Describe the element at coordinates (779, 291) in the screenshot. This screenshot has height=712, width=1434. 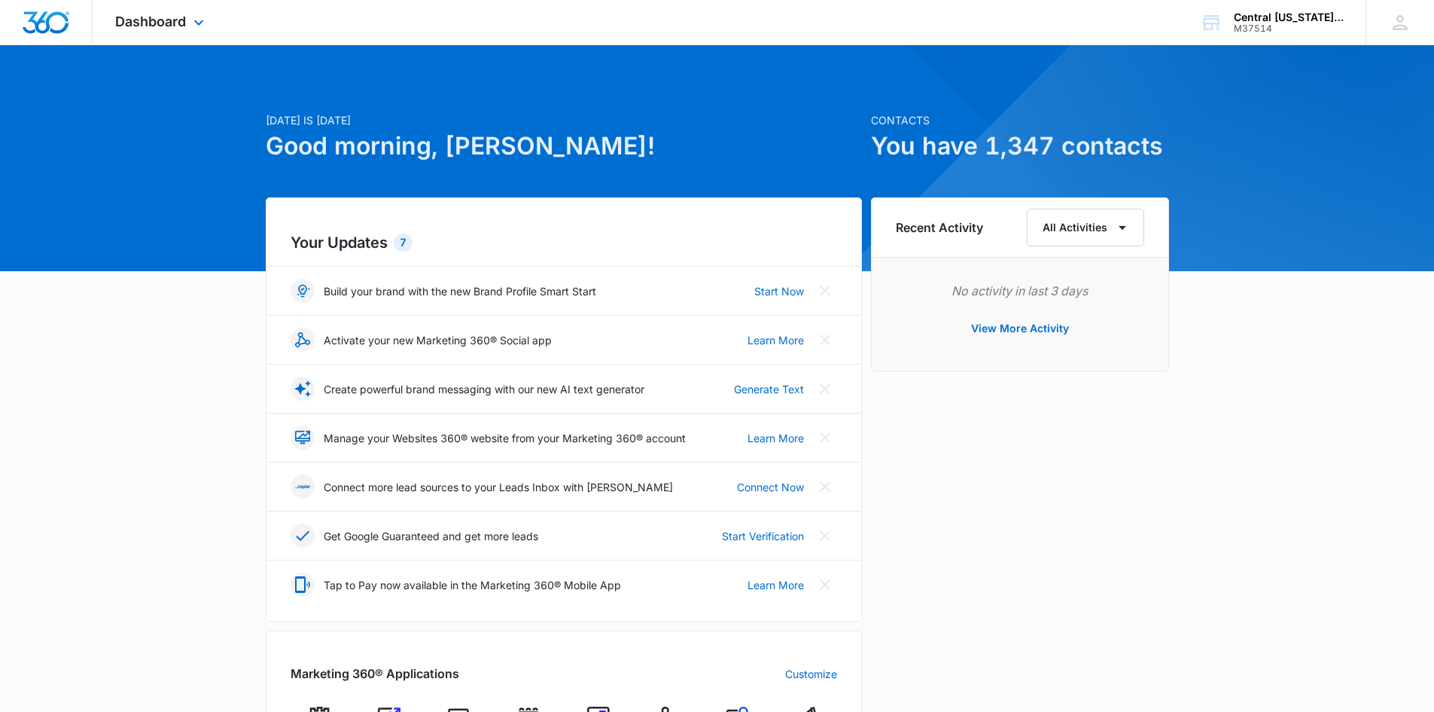
I see `a: Start Now` at that location.